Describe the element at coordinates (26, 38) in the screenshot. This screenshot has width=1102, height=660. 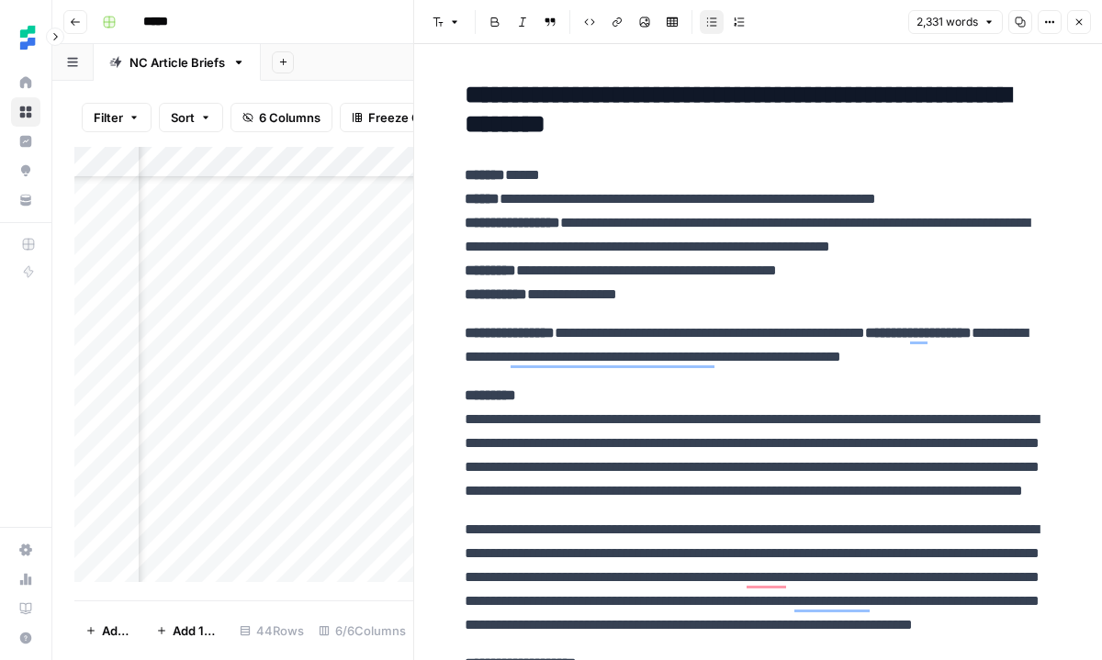
I see `button: Workspace: Ten Speed` at that location.